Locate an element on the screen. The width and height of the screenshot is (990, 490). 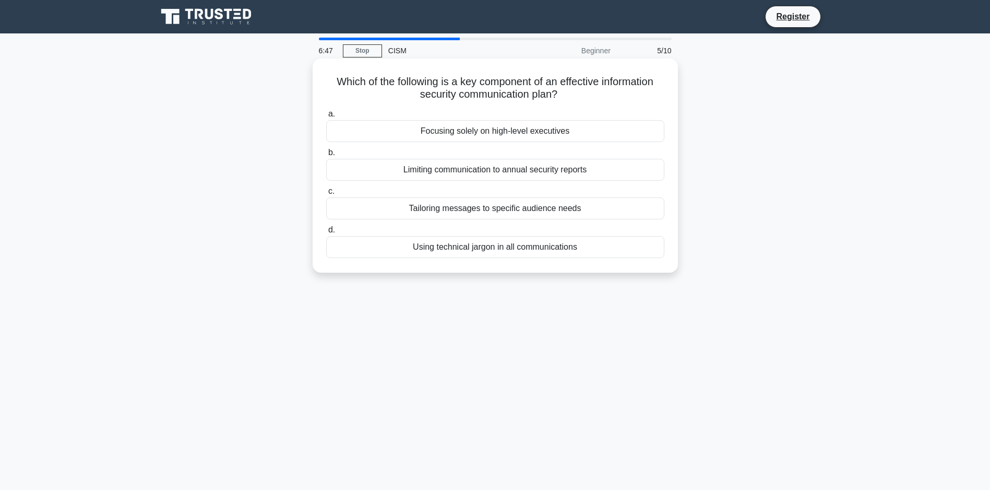
span: d. is located at coordinates (332, 229).